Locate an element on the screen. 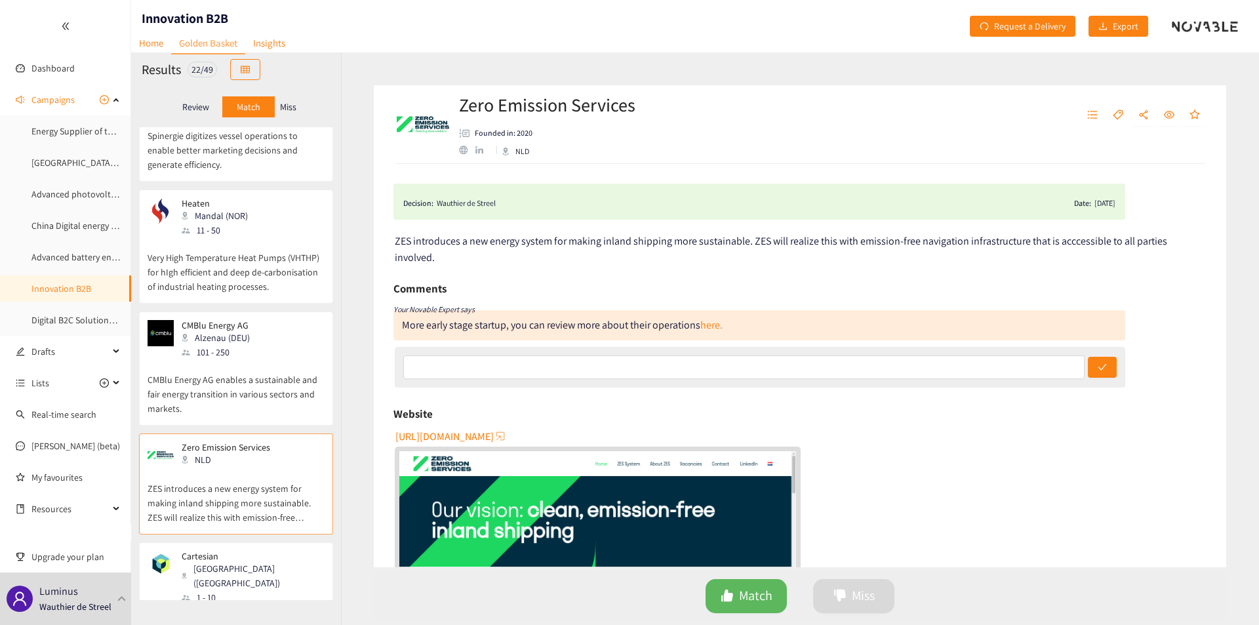 The height and width of the screenshot is (625, 1259). span: Date: is located at coordinates (1083, 203).